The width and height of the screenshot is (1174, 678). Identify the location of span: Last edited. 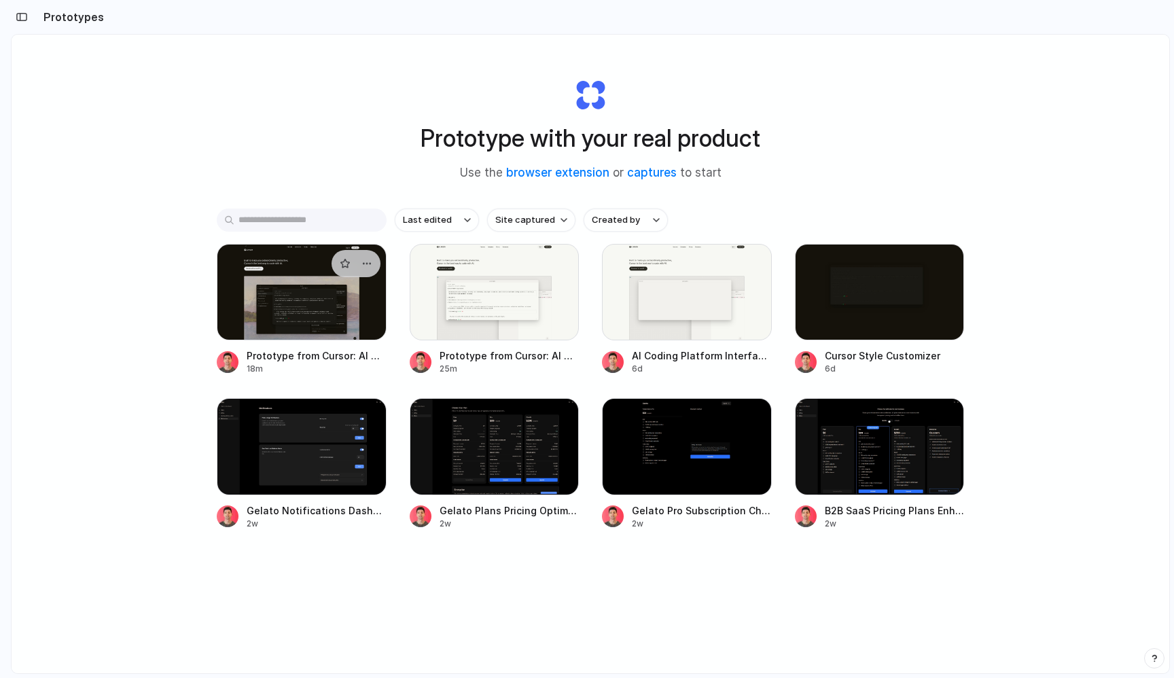
(427, 220).